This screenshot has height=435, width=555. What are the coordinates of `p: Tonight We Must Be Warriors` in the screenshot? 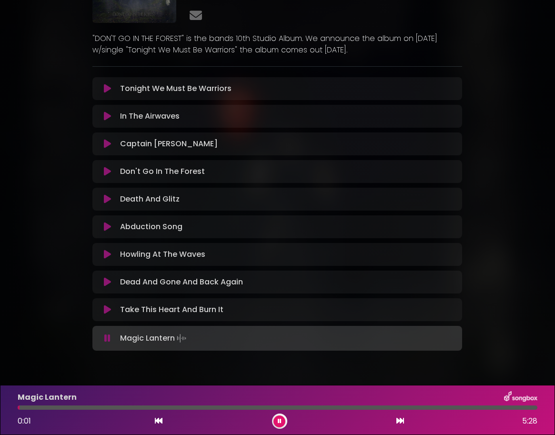 It's located at (176, 89).